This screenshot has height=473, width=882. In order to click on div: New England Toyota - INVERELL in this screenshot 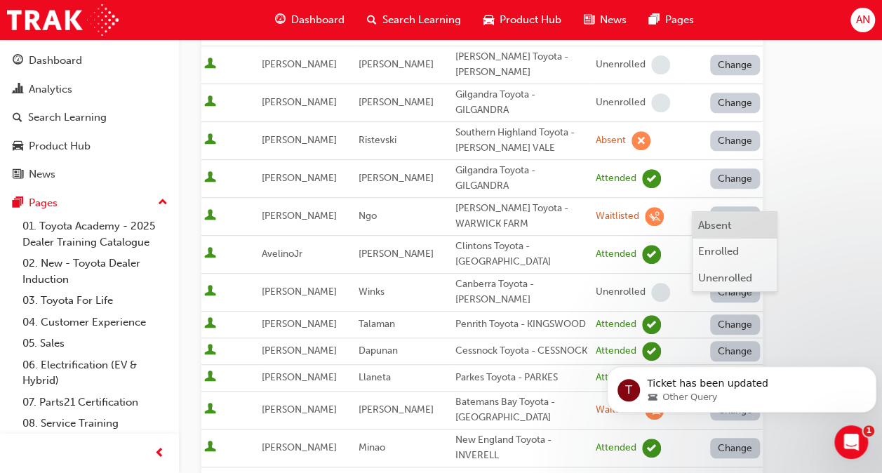, I will do `click(523, 448)`.